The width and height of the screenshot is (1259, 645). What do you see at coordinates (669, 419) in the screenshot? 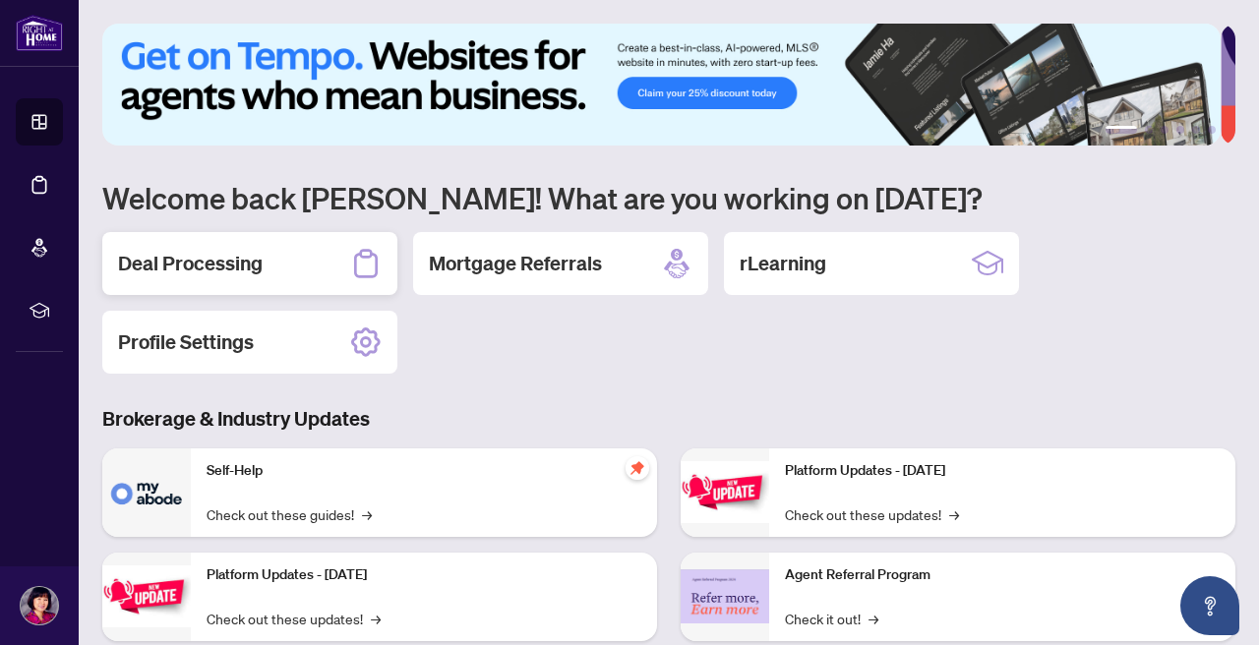
I see `h3: Brokerage & Industry Updates` at bounding box center [669, 419].